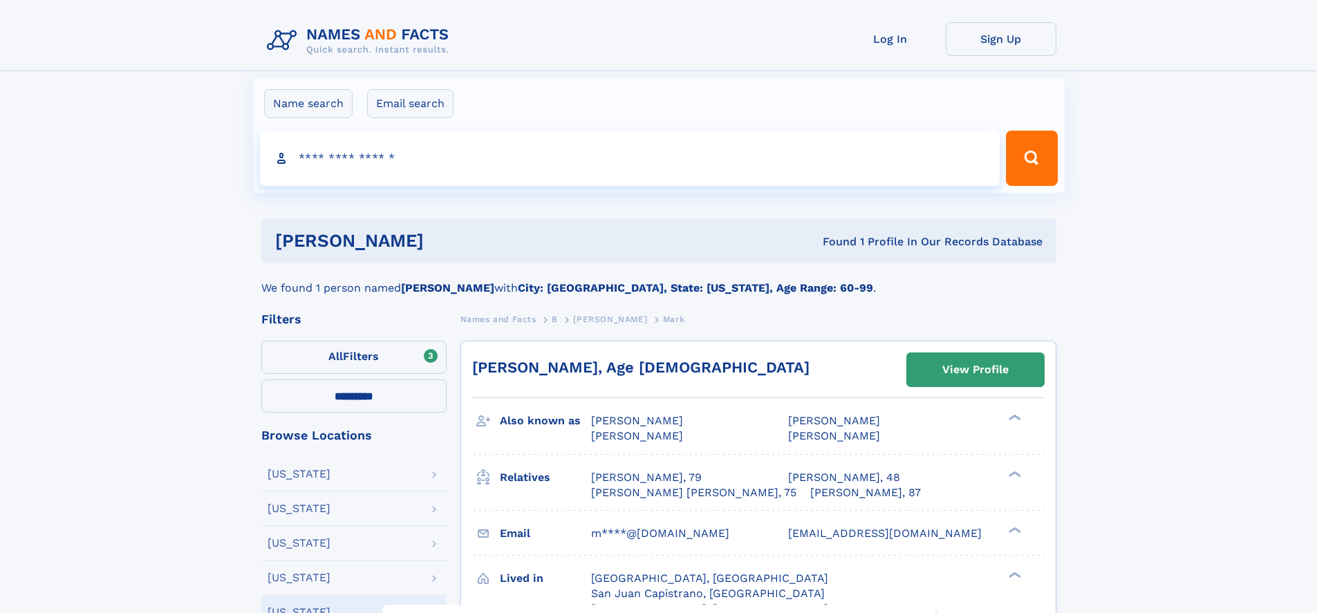 The image size is (1317, 613). I want to click on h3: Lived in, so click(546, 579).